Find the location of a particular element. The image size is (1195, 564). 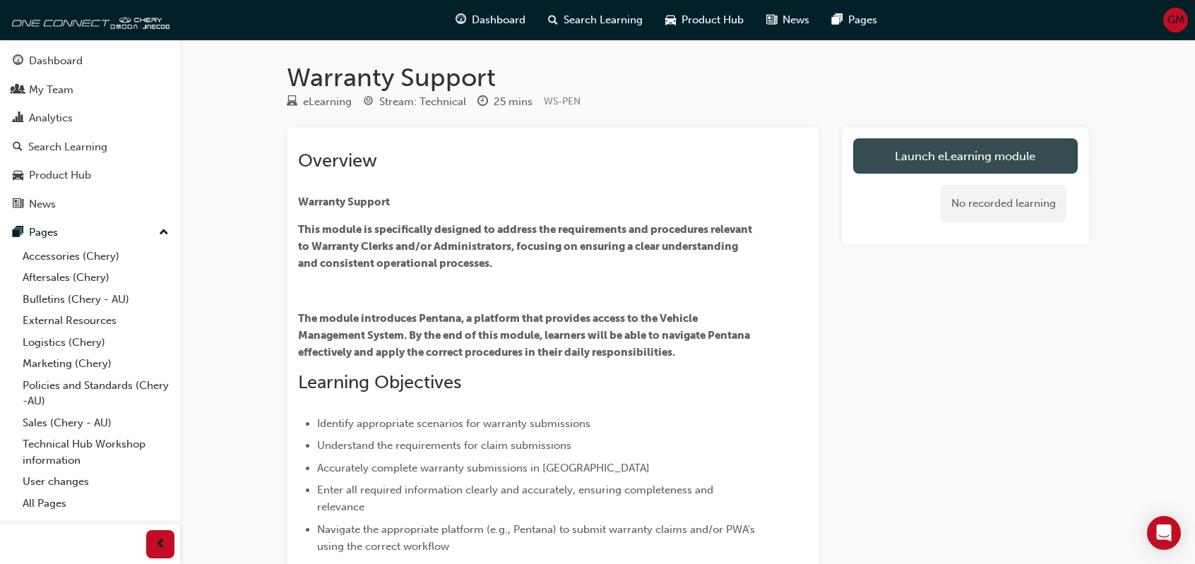

a: User changes is located at coordinates (95, 482).